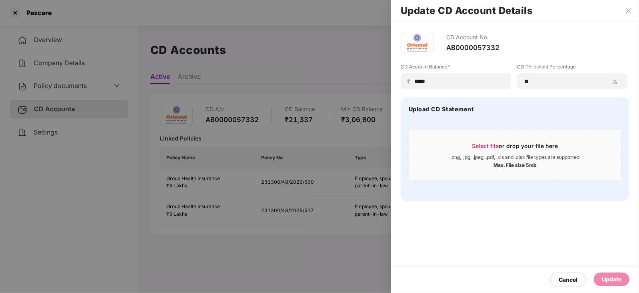 This screenshot has width=639, height=293. What do you see at coordinates (515, 11) in the screenshot?
I see `h2: Update CD Account Details` at bounding box center [515, 11].